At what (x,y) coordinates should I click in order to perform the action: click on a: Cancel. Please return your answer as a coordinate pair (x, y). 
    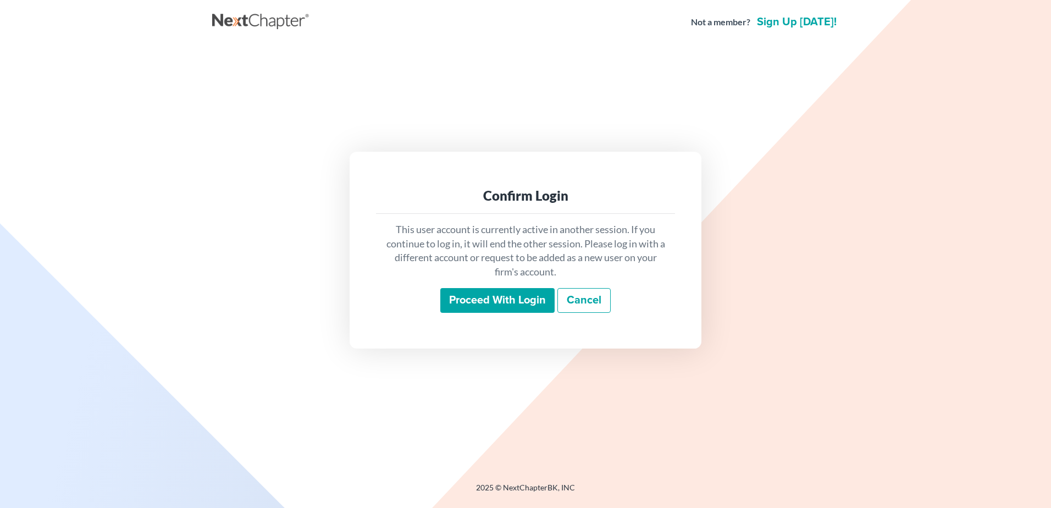
    Looking at the image, I should click on (584, 301).